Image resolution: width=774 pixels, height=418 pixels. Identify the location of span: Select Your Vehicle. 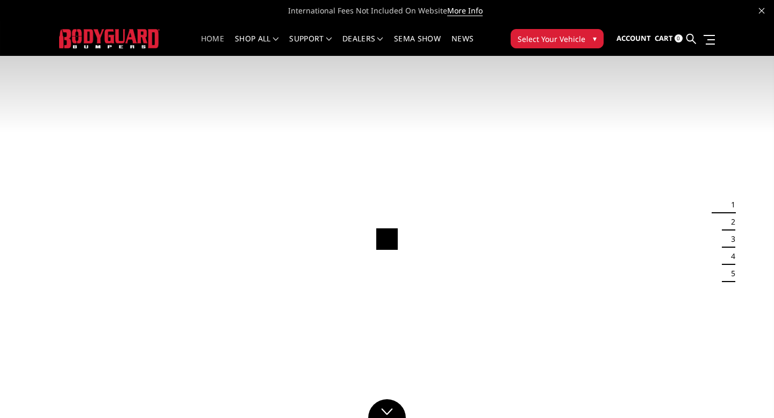
(551, 39).